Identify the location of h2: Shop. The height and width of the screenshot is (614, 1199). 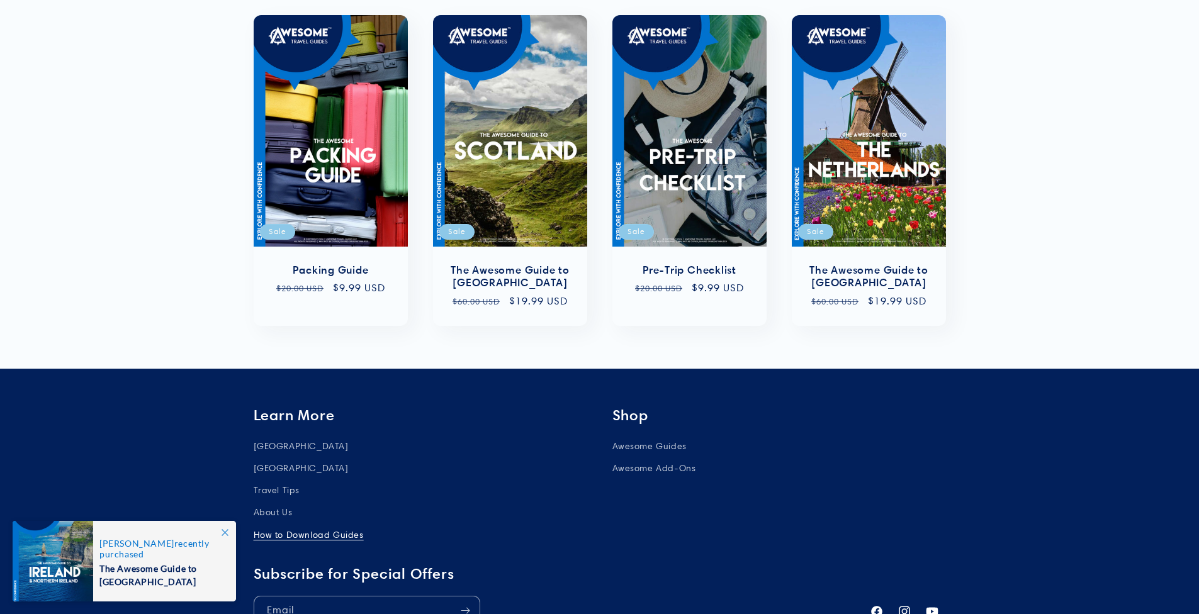
(779, 415).